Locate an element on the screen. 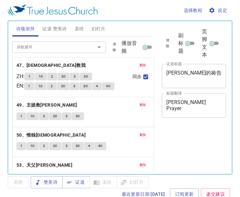 This screenshot has width=240, height=197. span: 幻灯片 is located at coordinates (99, 29).